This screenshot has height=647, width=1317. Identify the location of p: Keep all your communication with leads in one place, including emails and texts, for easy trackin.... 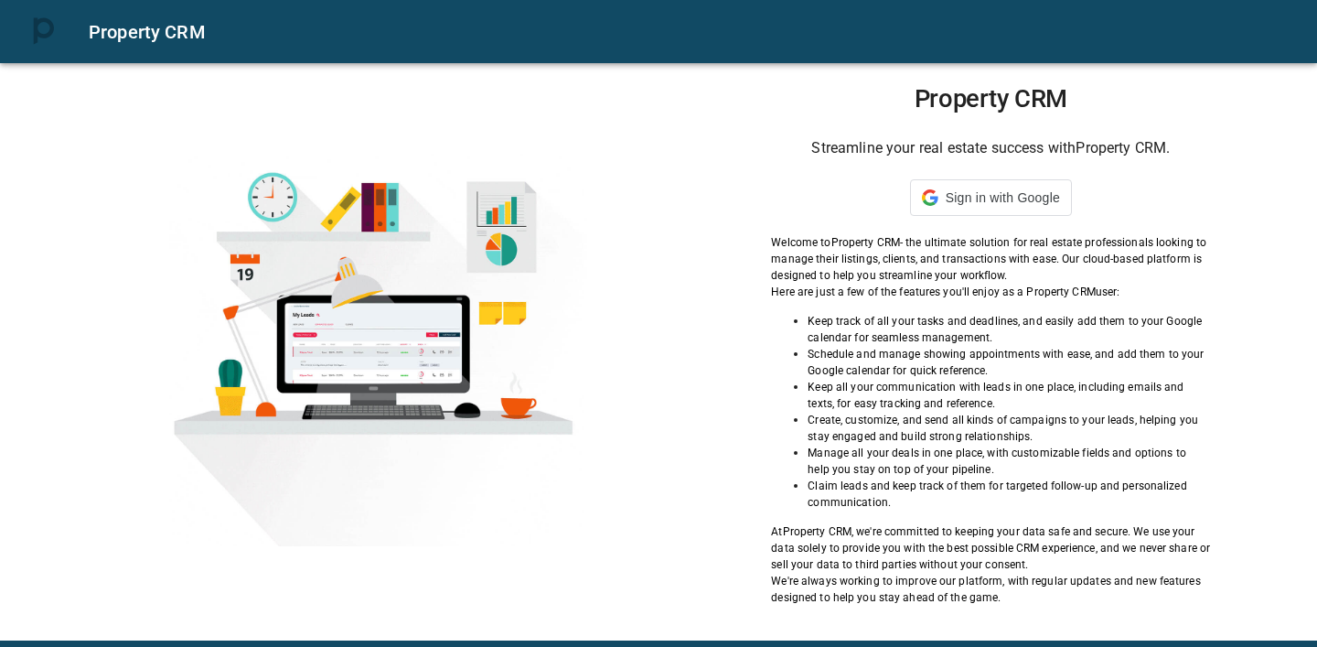
(1009, 395).